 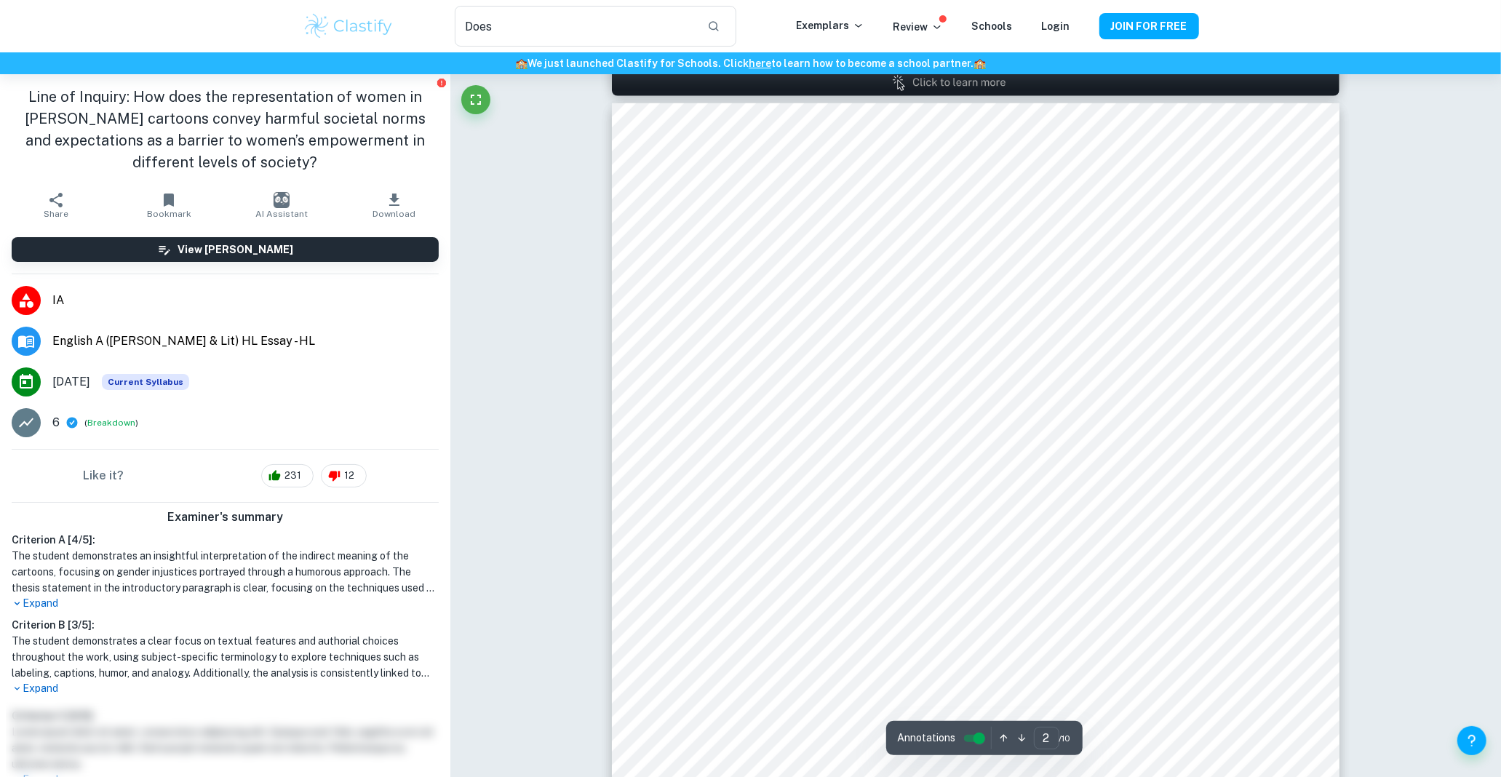 What do you see at coordinates (750, 63) in the screenshot?
I see `h6: We just launched Clastify for Schools. Click to learn how to become a school partner.` at bounding box center [750, 63].